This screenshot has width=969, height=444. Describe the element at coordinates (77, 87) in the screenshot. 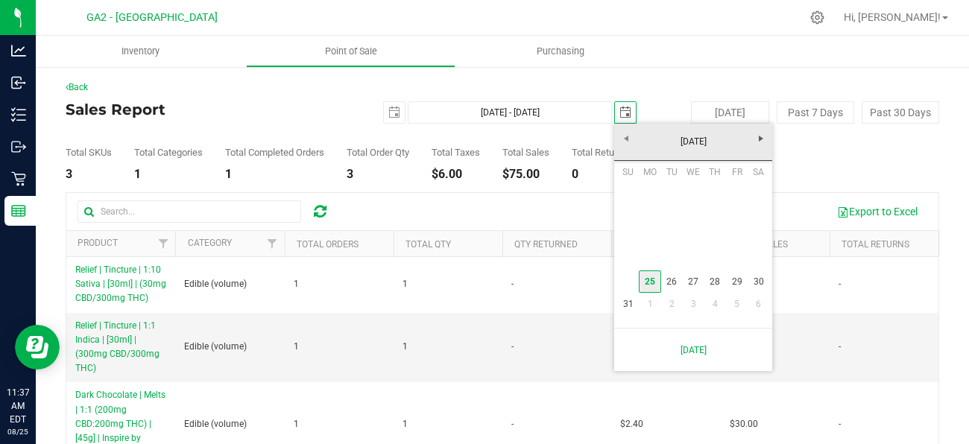

I see `a: Back` at that location.